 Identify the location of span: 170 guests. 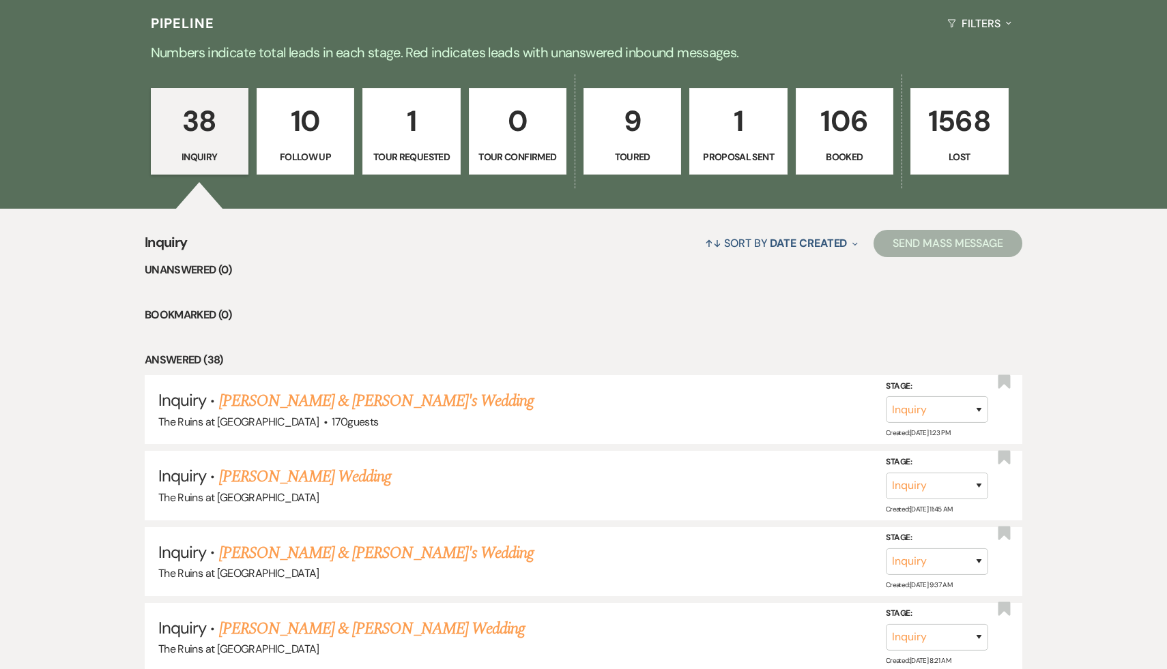
(355, 422).